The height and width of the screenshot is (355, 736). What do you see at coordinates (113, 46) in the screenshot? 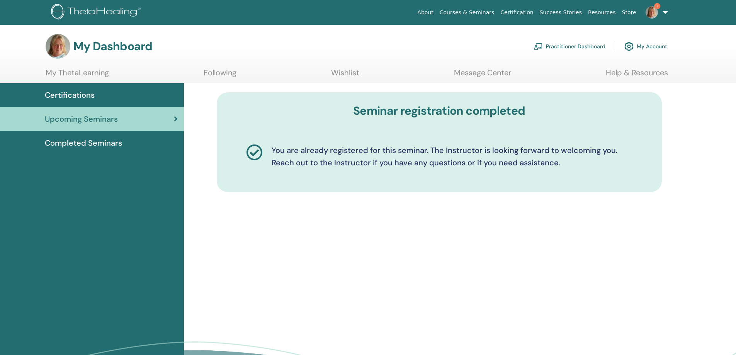
I see `h3: My Dashboard` at bounding box center [113, 46].